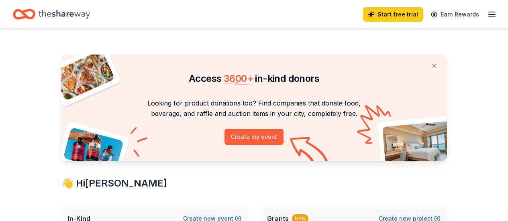  Describe the element at coordinates (254, 108) in the screenshot. I see `p: Looking for product donations too? Find companies that donate food, beverage, and raffle and auct...` at that location.